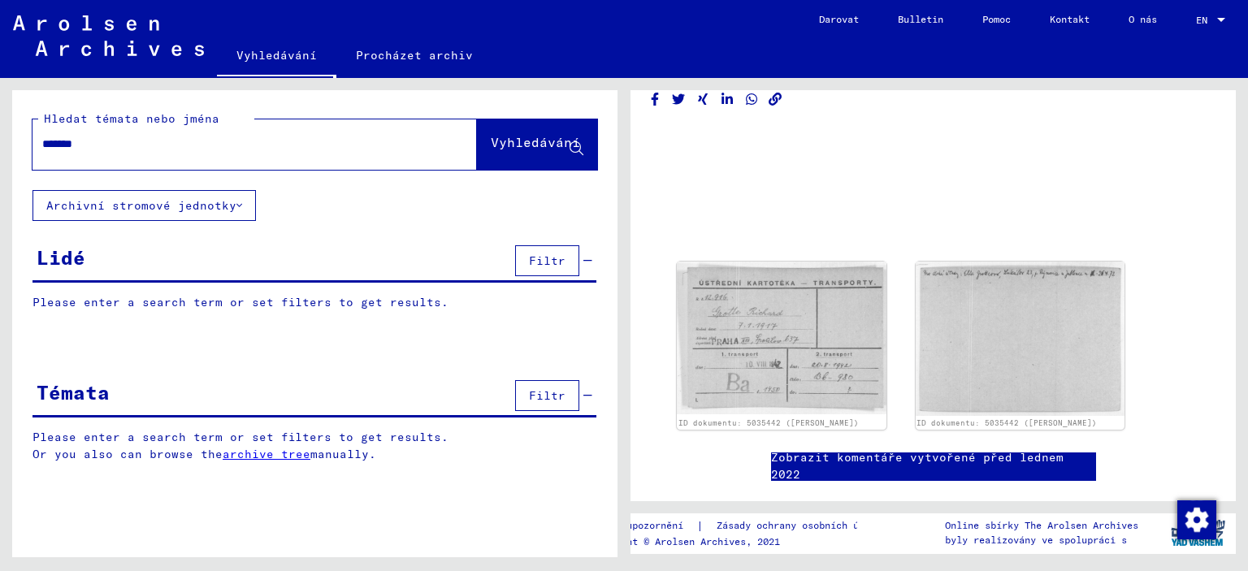 The image size is (1248, 571). Describe the element at coordinates (996, 19) in the screenshot. I see `font: Pomoc` at that location.